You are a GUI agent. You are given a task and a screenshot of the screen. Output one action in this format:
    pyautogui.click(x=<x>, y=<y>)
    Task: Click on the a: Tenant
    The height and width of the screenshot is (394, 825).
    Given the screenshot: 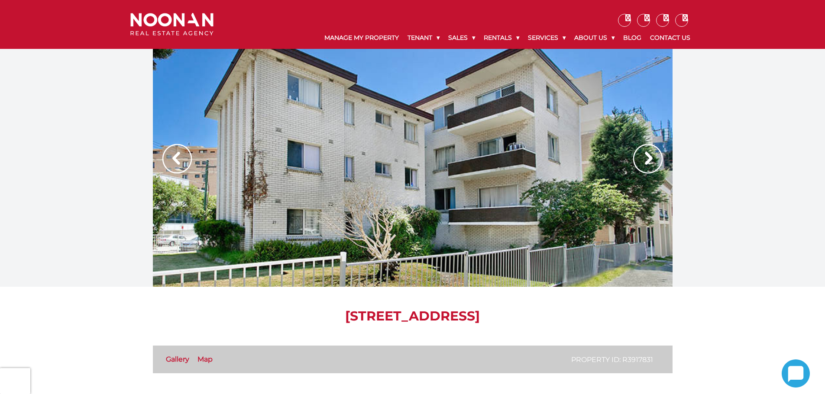 What is the action you would take?
    pyautogui.click(x=423, y=38)
    